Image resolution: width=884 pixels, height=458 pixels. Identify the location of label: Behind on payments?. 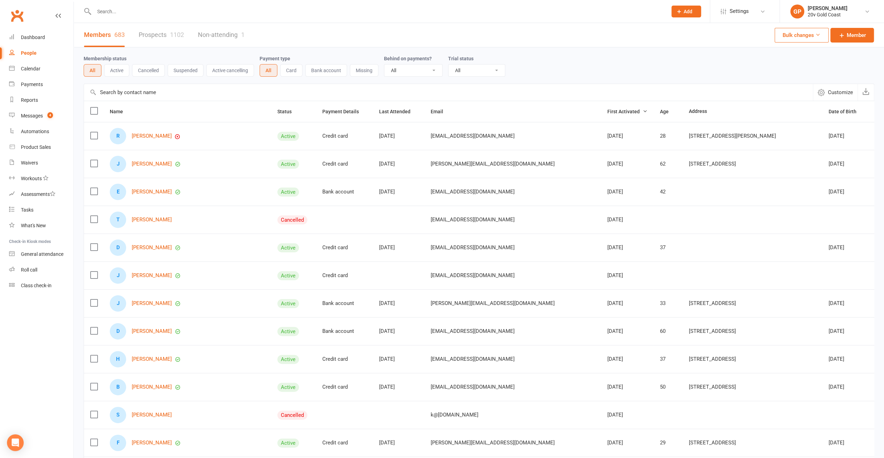
(408, 59).